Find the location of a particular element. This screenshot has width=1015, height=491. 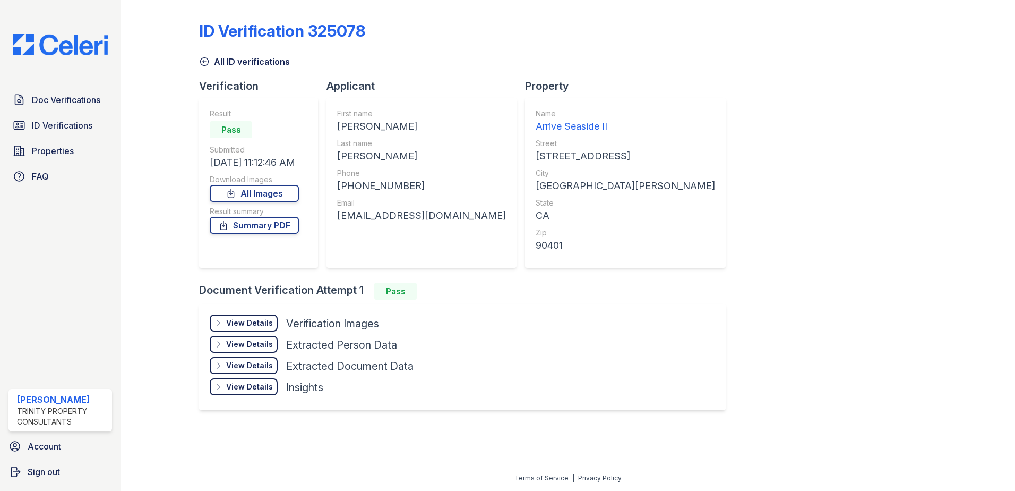

div: First name is located at coordinates (422, 114).